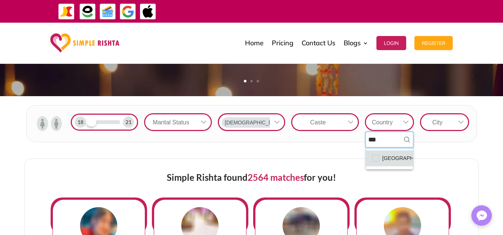  Describe the element at coordinates (282, 43) in the screenshot. I see `a: Pricing` at that location.